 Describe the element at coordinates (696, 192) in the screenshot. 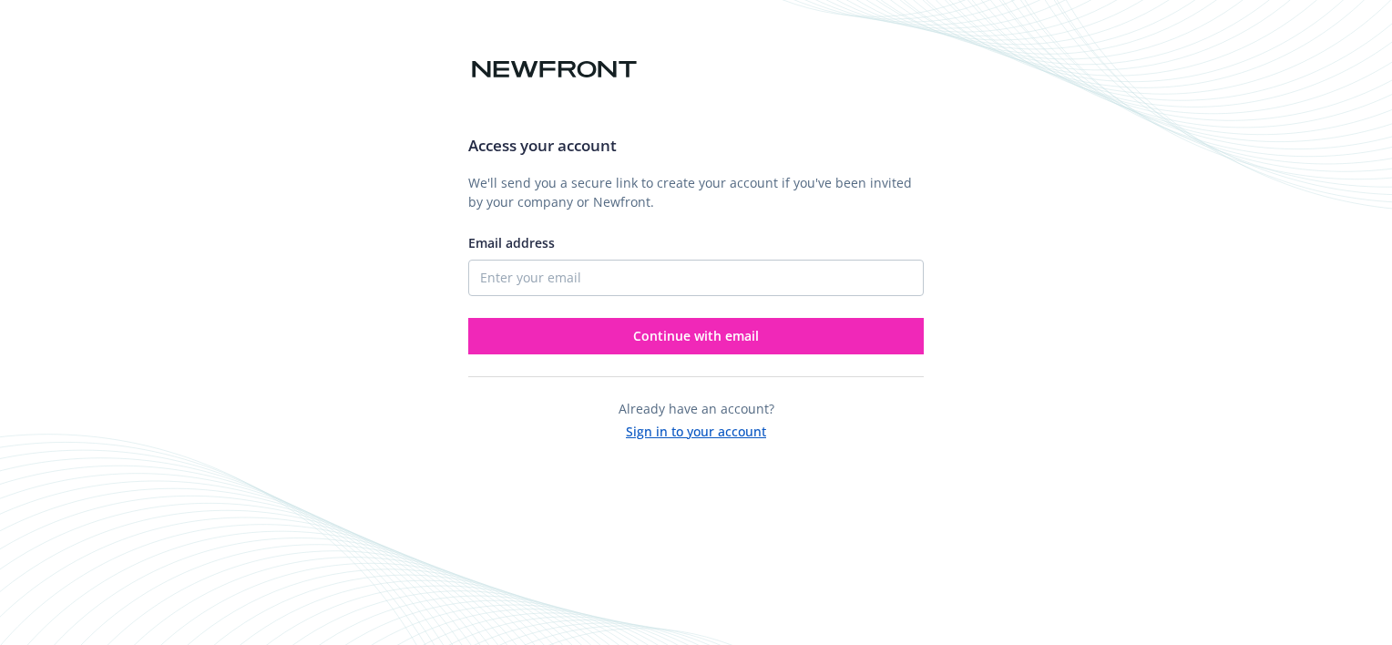

I see `p: We'll send you a secure link to create your account if you've been invited by your company or New...` at that location.